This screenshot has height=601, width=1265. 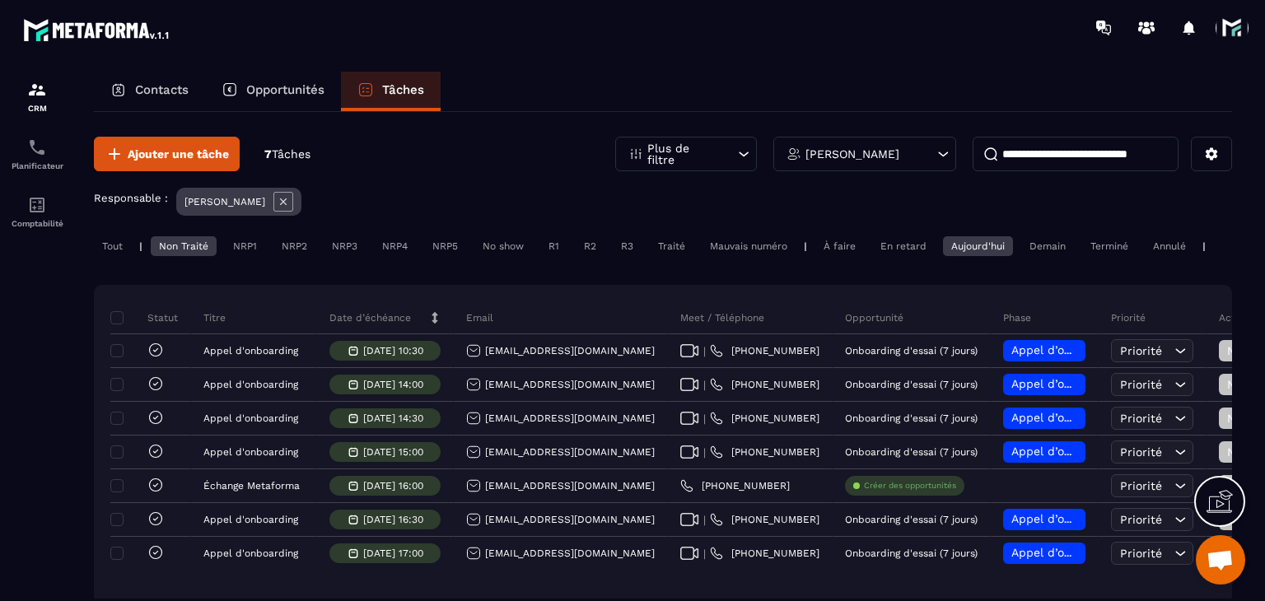 What do you see at coordinates (1110, 246) in the screenshot?
I see `div: Terminé` at bounding box center [1110, 246].